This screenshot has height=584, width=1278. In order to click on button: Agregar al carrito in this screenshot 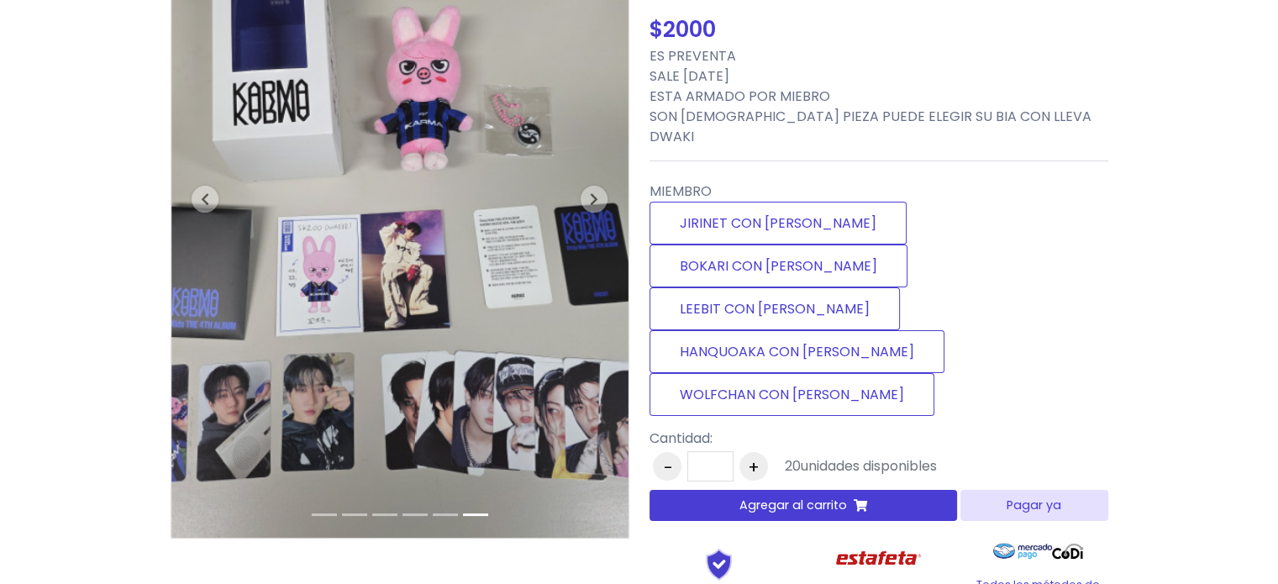, I will do `click(803, 505)`.